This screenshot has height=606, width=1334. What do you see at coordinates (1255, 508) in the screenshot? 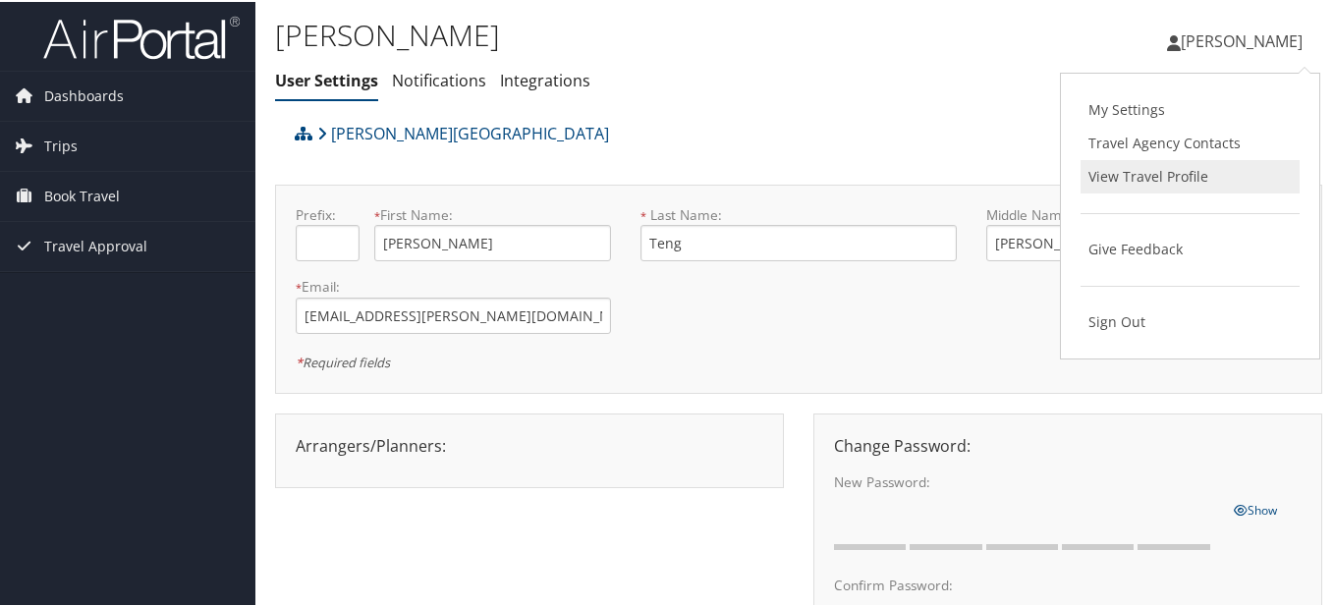
I see `span: Show` at bounding box center [1255, 508].